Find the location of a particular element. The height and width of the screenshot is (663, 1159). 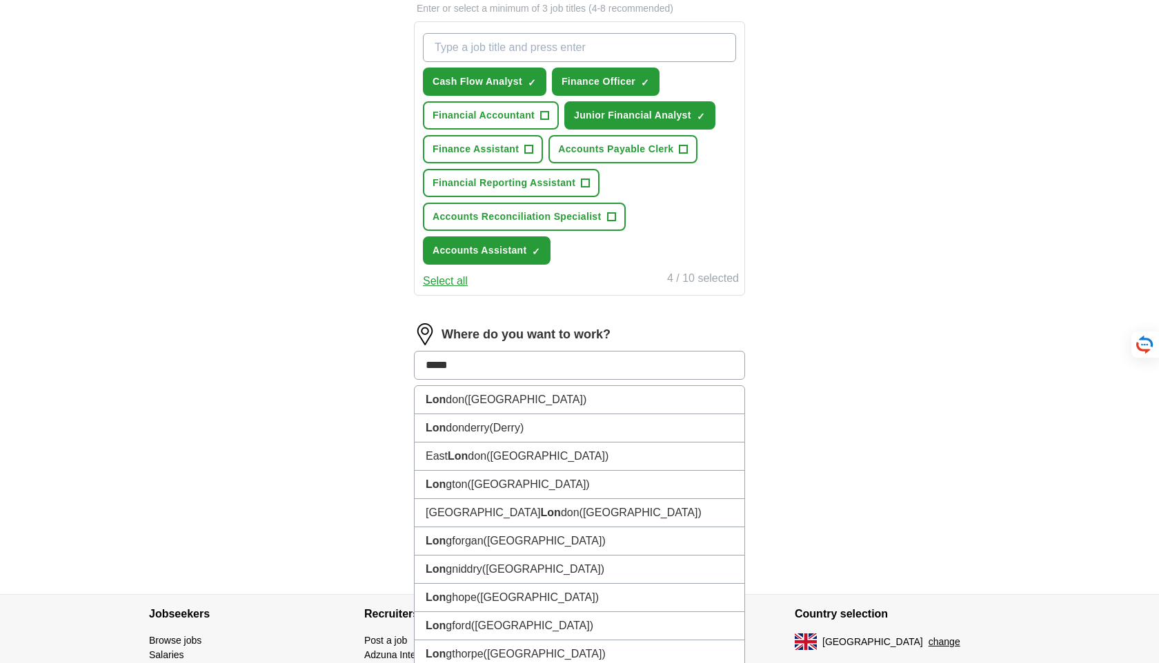

div: 4 / 10 selected is located at coordinates (703, 280).